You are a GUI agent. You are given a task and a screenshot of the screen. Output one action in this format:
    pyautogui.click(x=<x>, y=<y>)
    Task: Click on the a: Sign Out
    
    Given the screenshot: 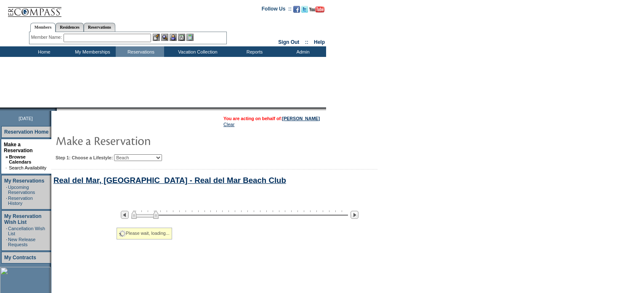 What is the action you would take?
    pyautogui.click(x=289, y=42)
    